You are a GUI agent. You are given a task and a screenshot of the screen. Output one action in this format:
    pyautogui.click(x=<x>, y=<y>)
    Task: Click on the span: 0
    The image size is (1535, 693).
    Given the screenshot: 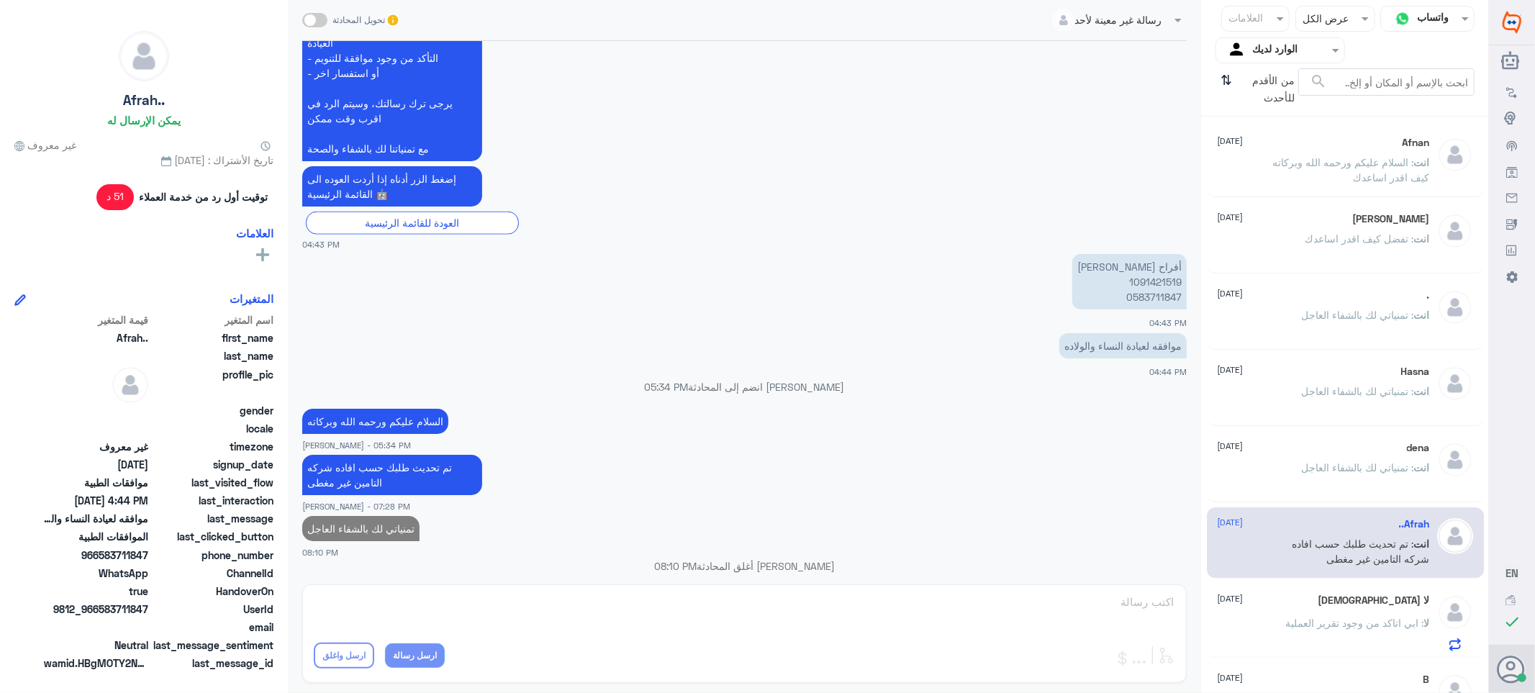 What is the action you would take?
    pyautogui.click(x=96, y=645)
    